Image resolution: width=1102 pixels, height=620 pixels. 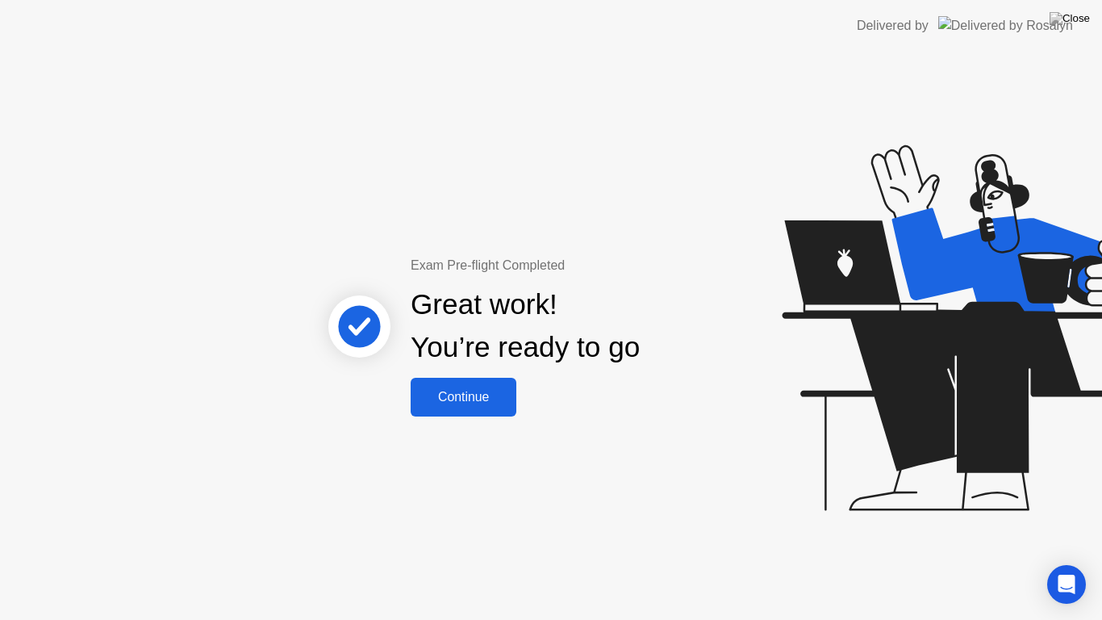 What do you see at coordinates (577, 265) in the screenshot?
I see `div: Exam Pre-flight Completed` at bounding box center [577, 265].